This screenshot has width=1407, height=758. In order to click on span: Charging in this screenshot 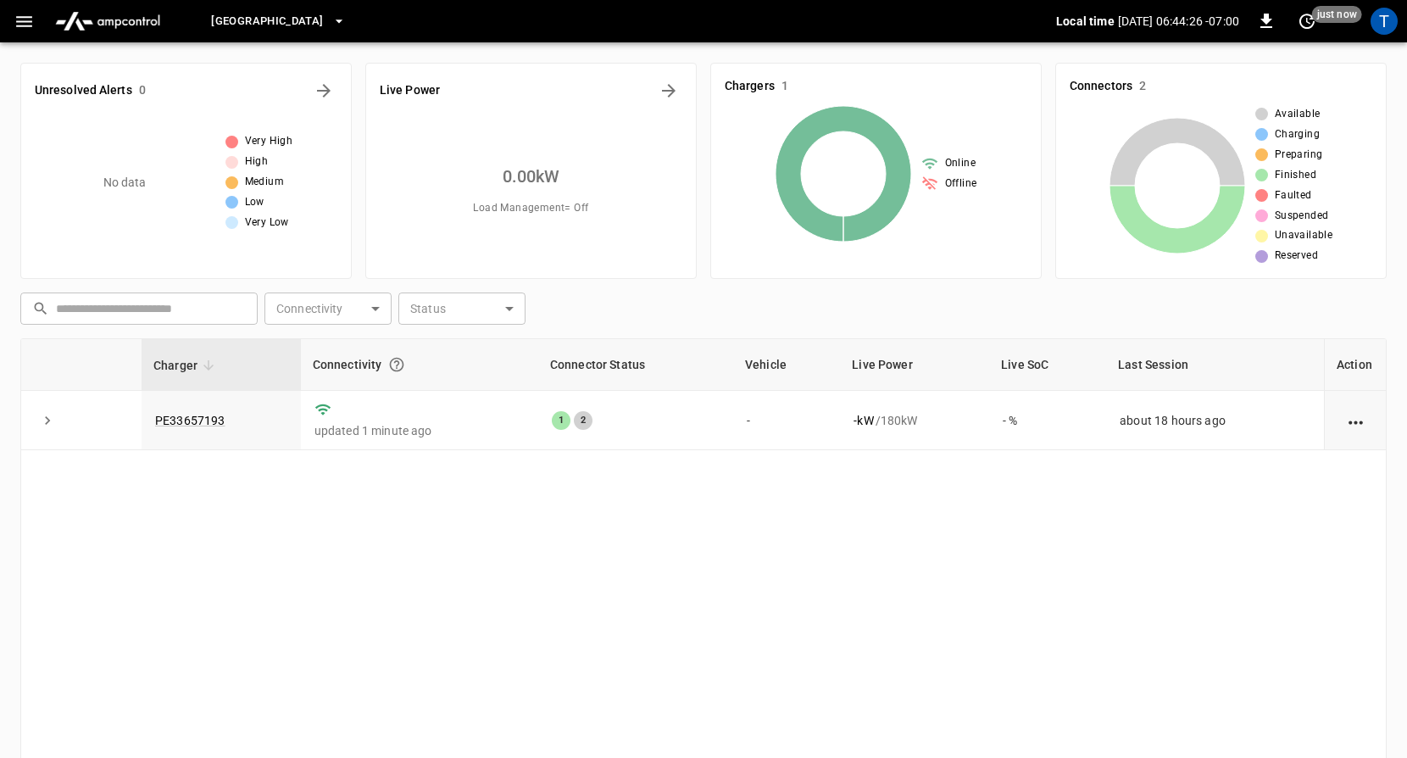, I will do `click(1297, 135)`.